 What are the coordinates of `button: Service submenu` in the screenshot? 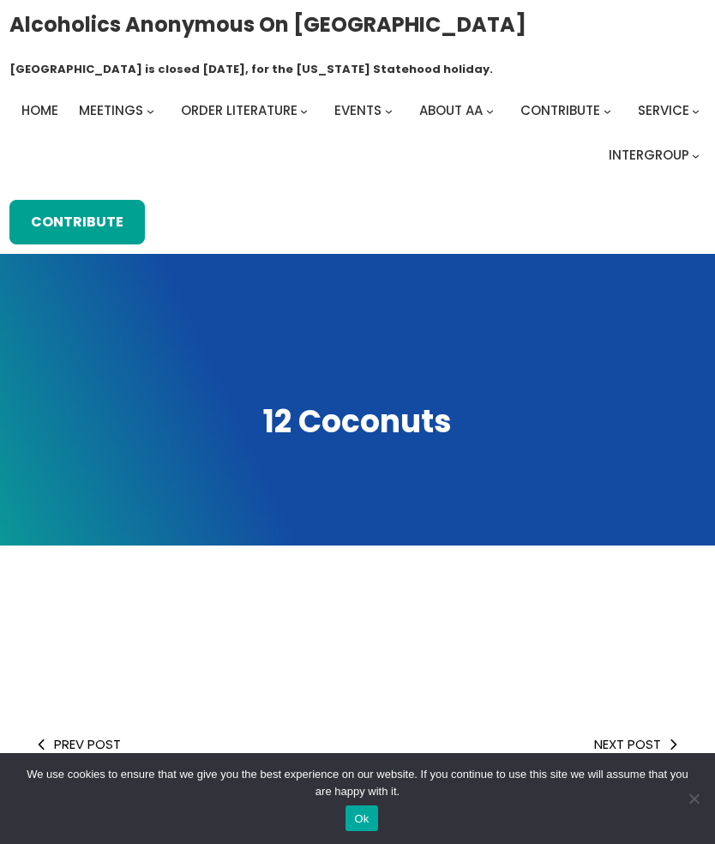 It's located at (696, 111).